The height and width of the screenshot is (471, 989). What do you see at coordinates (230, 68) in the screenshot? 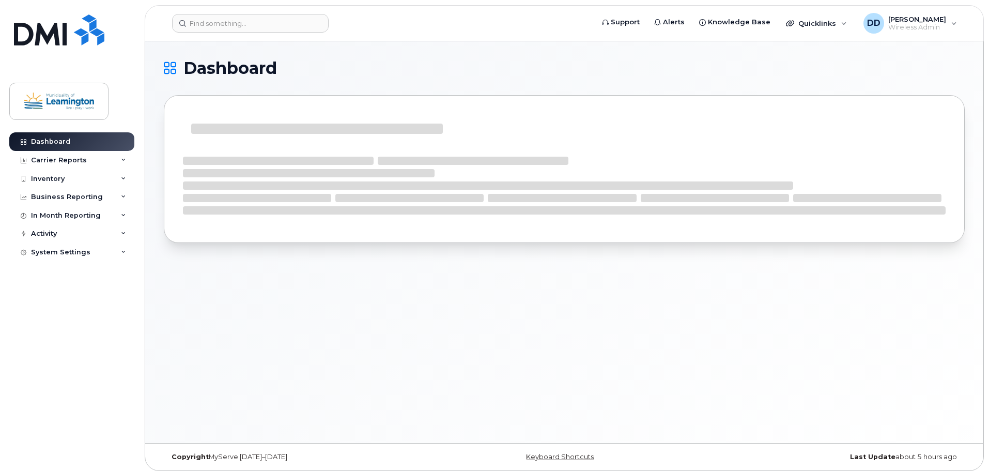
I see `span: Dashboard` at bounding box center [230, 68].